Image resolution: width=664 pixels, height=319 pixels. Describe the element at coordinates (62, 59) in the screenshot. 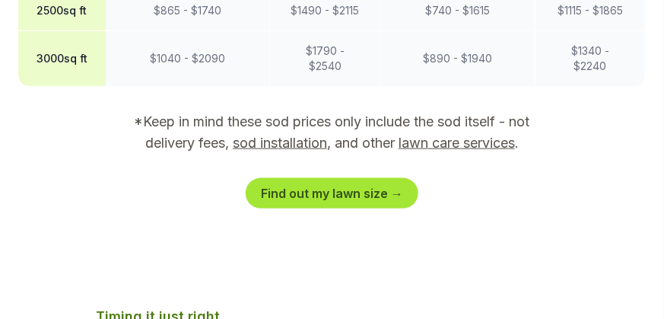

I see `th: 3000 sq ft` at that location.